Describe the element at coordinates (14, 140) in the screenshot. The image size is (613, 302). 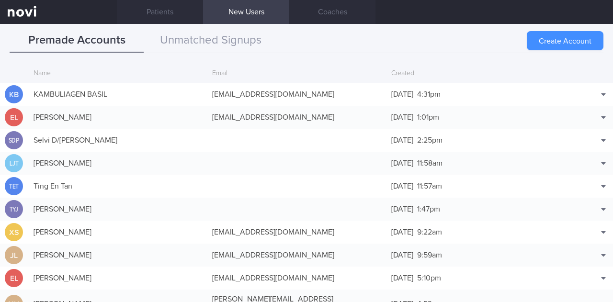
I see `div: SDP` at that location.